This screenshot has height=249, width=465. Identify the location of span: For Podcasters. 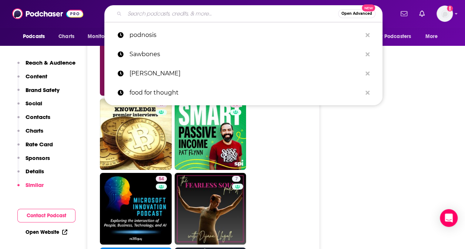
(393, 37).